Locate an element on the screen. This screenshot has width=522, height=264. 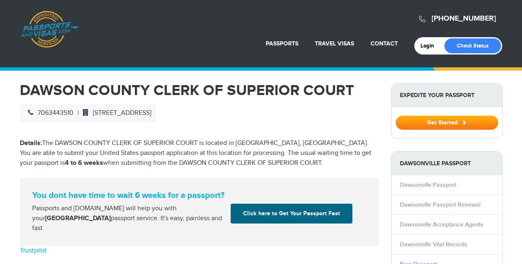
strong: Details: is located at coordinates (31, 143).